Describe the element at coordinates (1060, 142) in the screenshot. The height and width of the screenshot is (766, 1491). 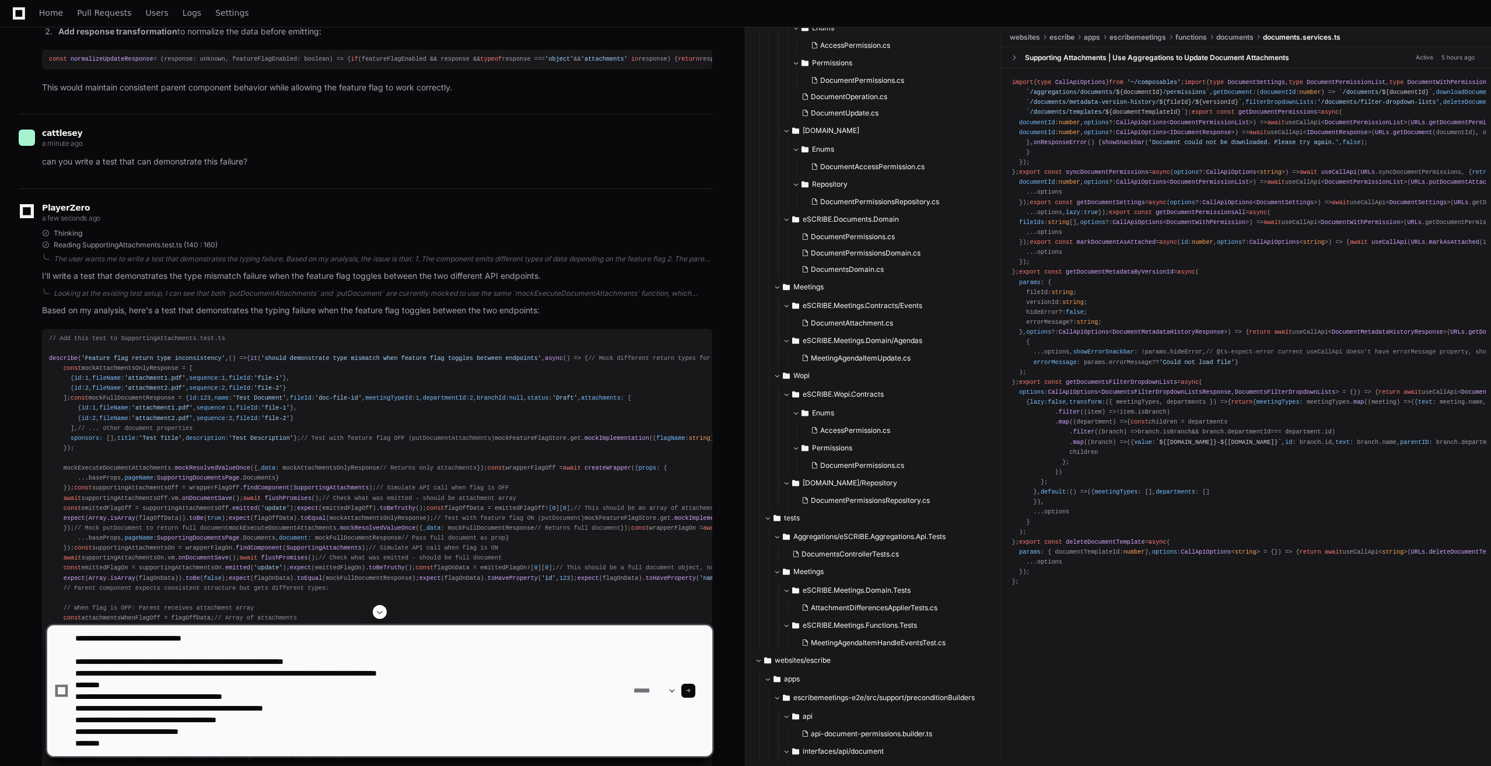
I see `span: onResponseError` at that location.